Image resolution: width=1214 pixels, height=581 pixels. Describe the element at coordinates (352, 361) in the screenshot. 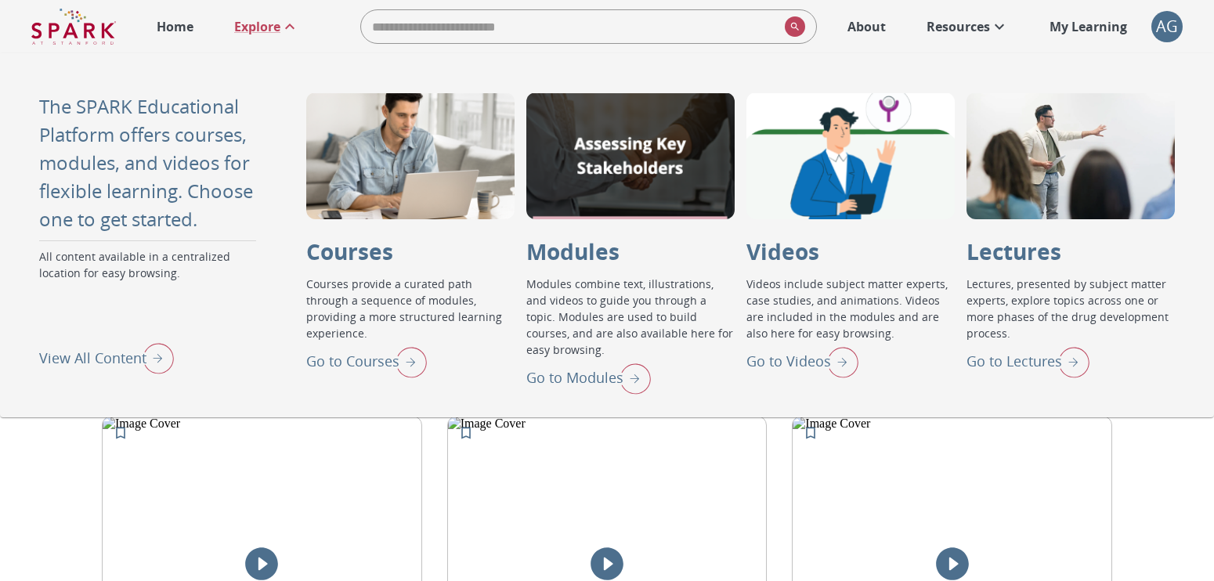

I see `p: Go to Courses` at that location.